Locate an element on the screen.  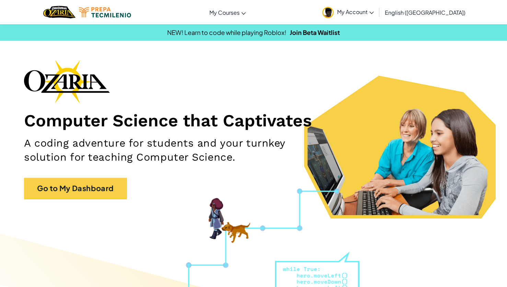
img: Tecmilenio logo is located at coordinates (105, 12).